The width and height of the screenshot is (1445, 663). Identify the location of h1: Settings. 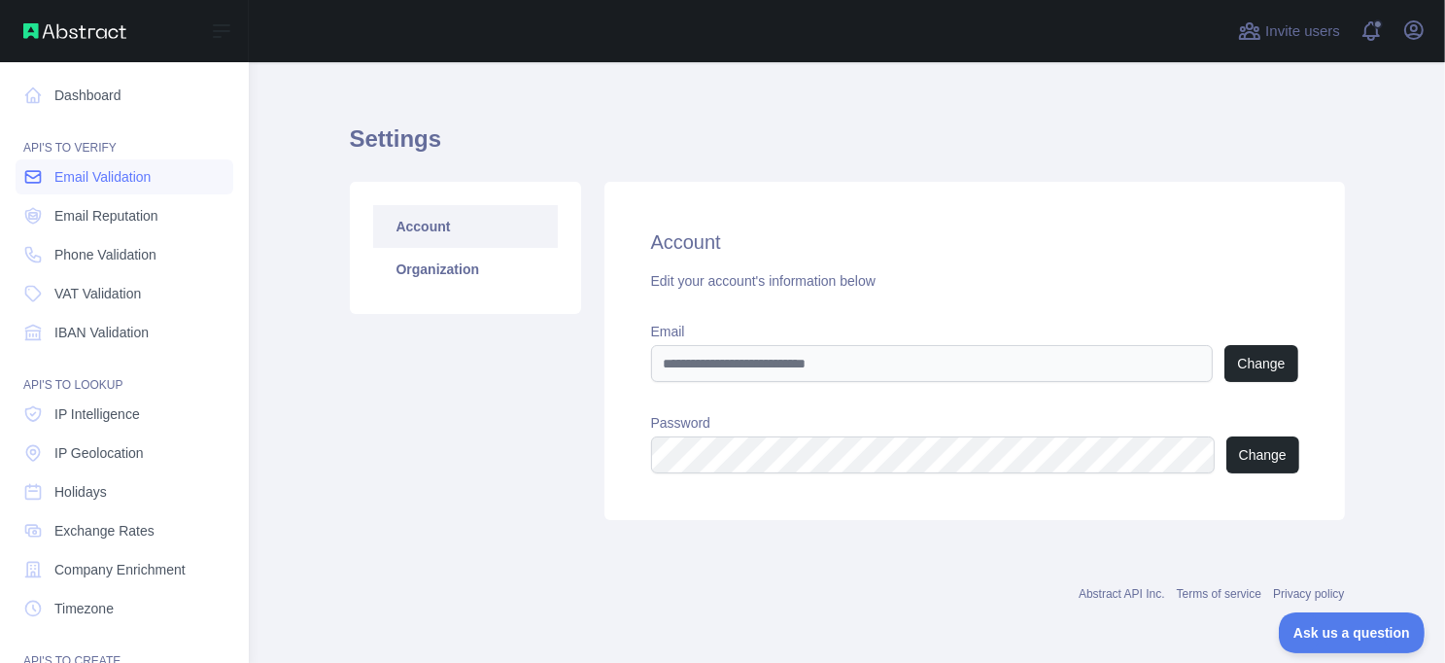
(847, 147).